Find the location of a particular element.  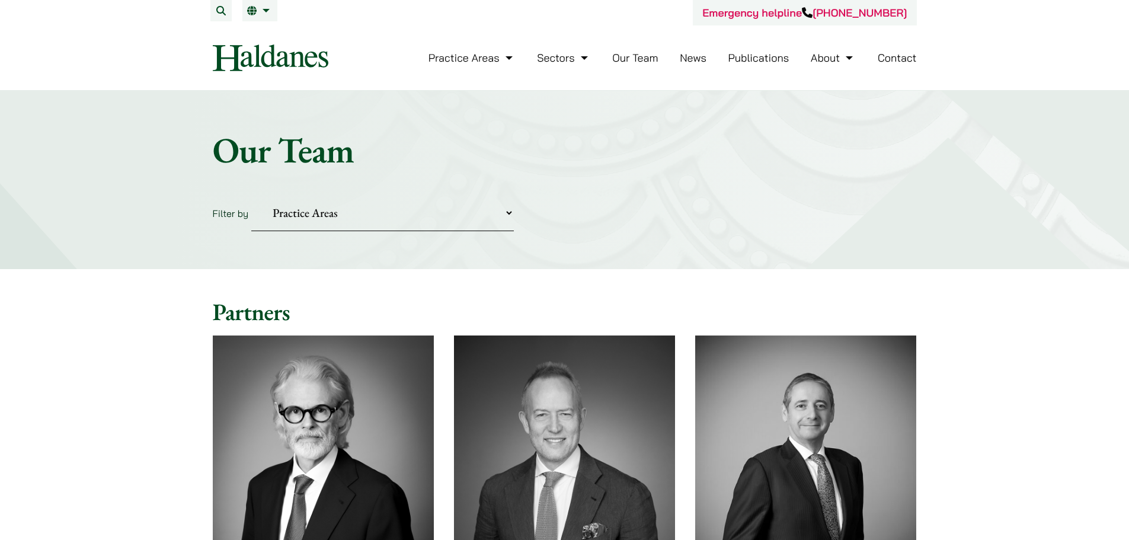

a: Our Team is located at coordinates (635, 57).